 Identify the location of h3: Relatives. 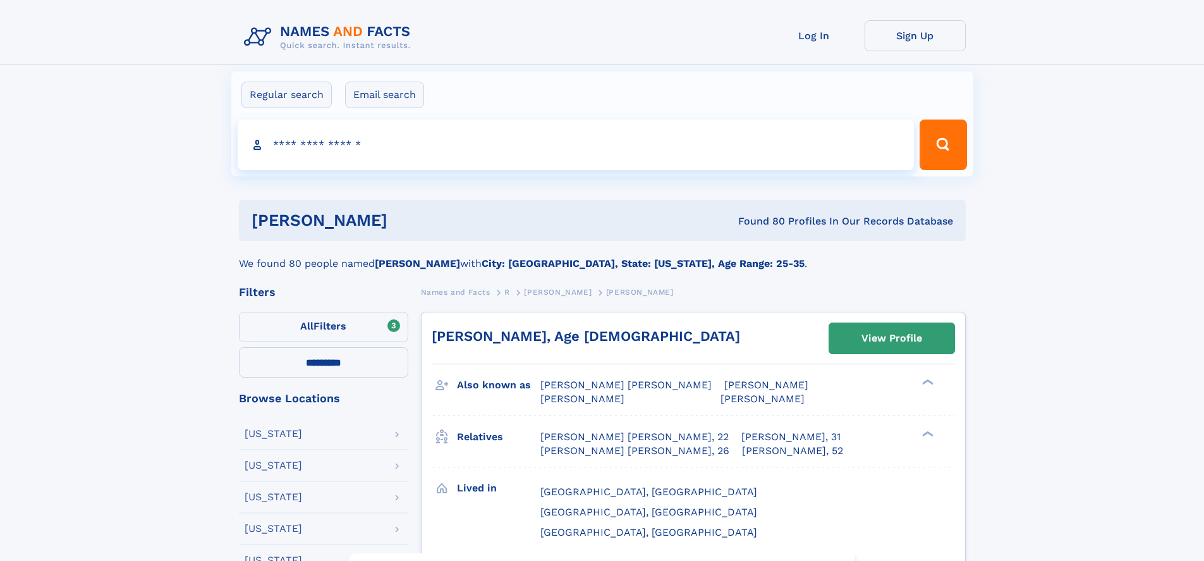
(499, 437).